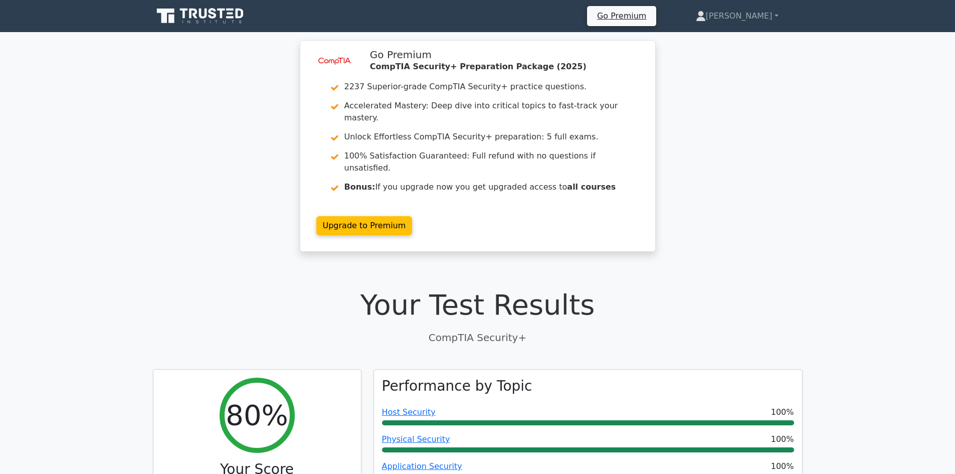  Describe the element at coordinates (409, 412) in the screenshot. I see `a: Host Security` at that location.